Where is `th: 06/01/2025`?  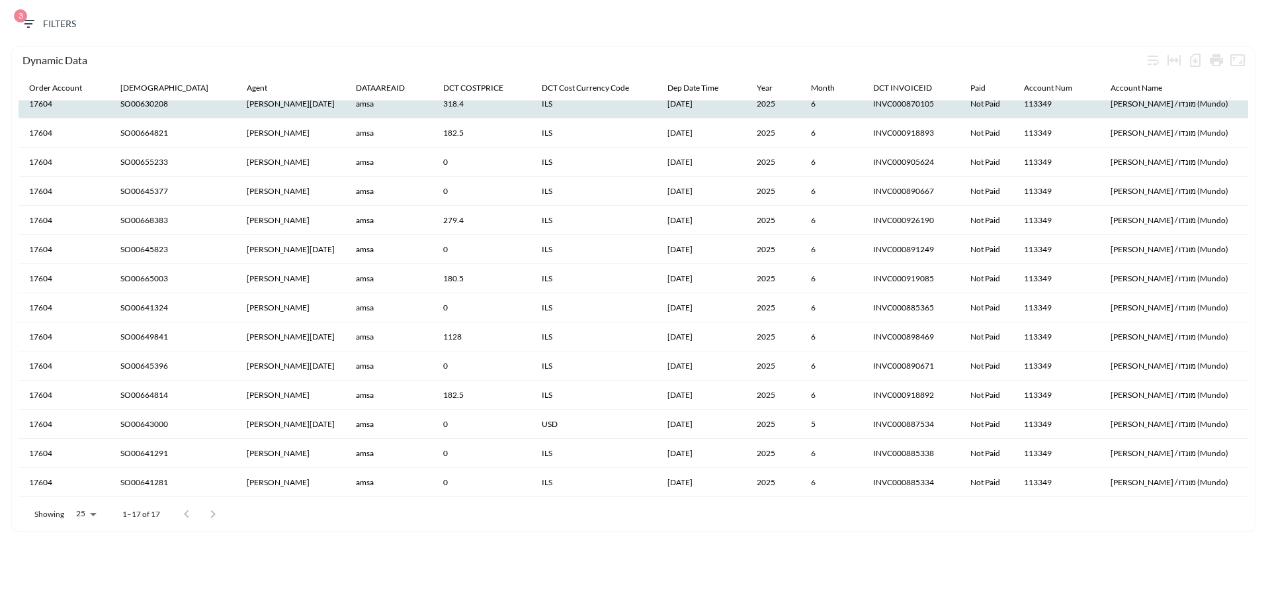 th: 06/01/2025 is located at coordinates (701, 162).